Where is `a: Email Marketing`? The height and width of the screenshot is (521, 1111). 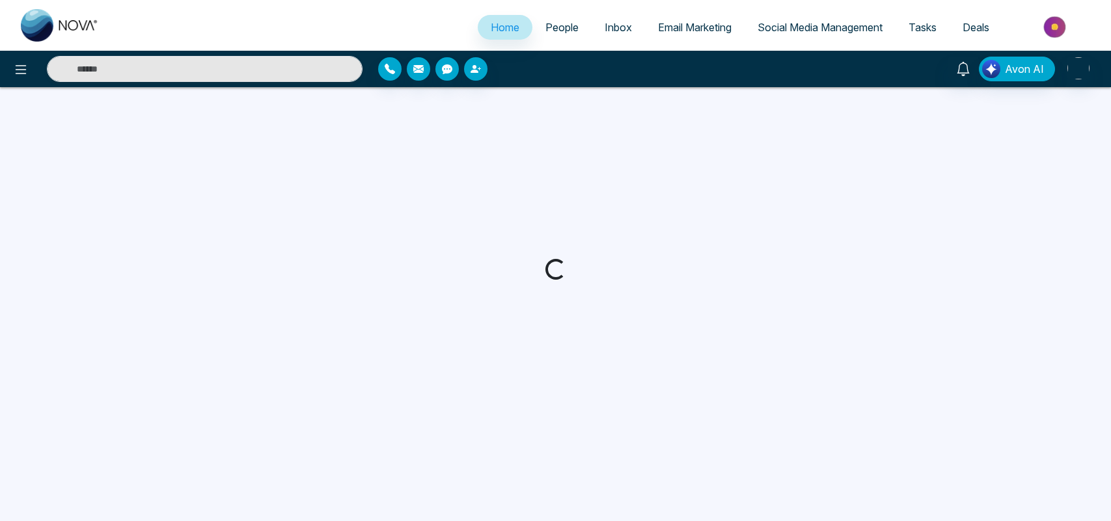 a: Email Marketing is located at coordinates (694, 27).